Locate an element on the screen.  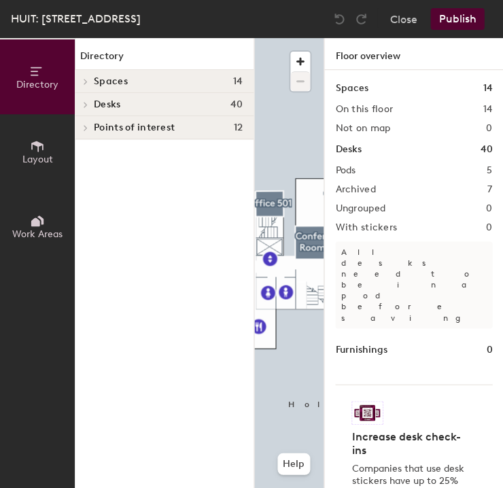
img: Redo is located at coordinates (361, 19).